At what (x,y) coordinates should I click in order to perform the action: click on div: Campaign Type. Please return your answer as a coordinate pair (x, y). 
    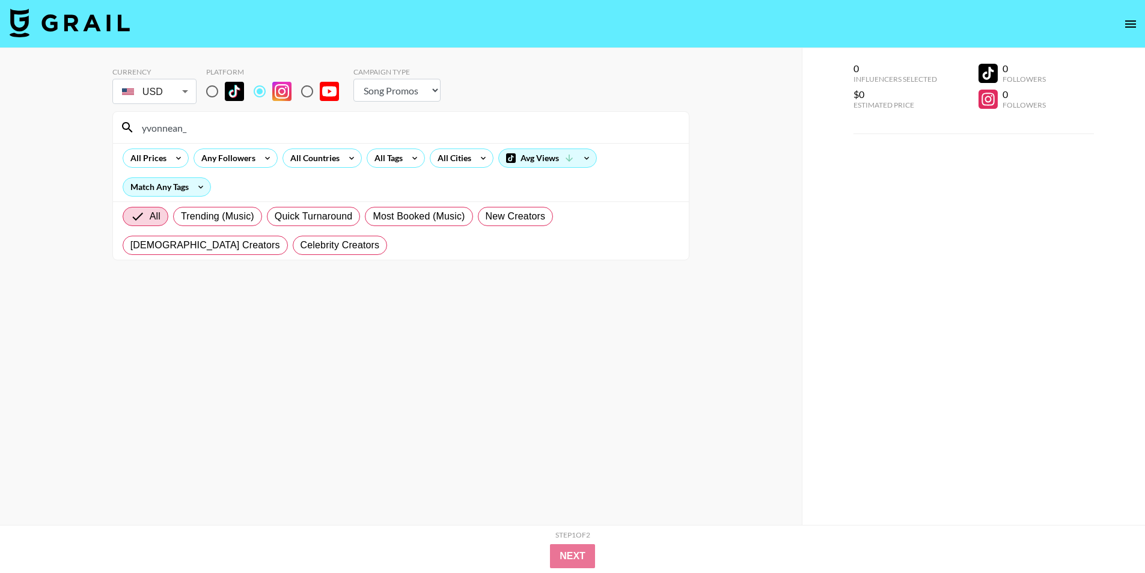
    Looking at the image, I should click on (397, 72).